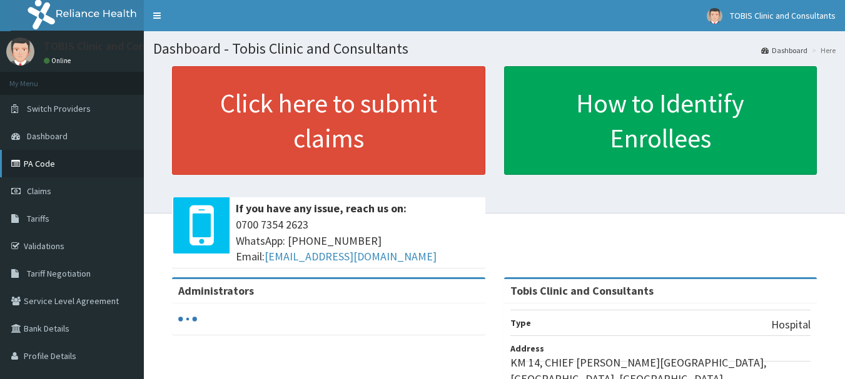 Image resolution: width=845 pixels, height=379 pixels. What do you see at coordinates (494, 49) in the screenshot?
I see `h1: Dashboard - Tobis Clinic and Consultants` at bounding box center [494, 49].